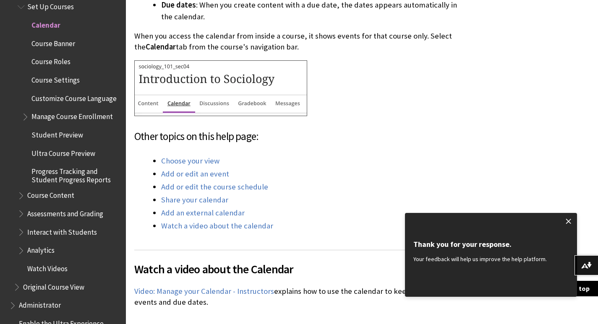 This screenshot has height=324, width=598. What do you see at coordinates (491, 259) in the screenshot?
I see `div: Your feedback will help us improve the help platform.` at bounding box center [491, 259].